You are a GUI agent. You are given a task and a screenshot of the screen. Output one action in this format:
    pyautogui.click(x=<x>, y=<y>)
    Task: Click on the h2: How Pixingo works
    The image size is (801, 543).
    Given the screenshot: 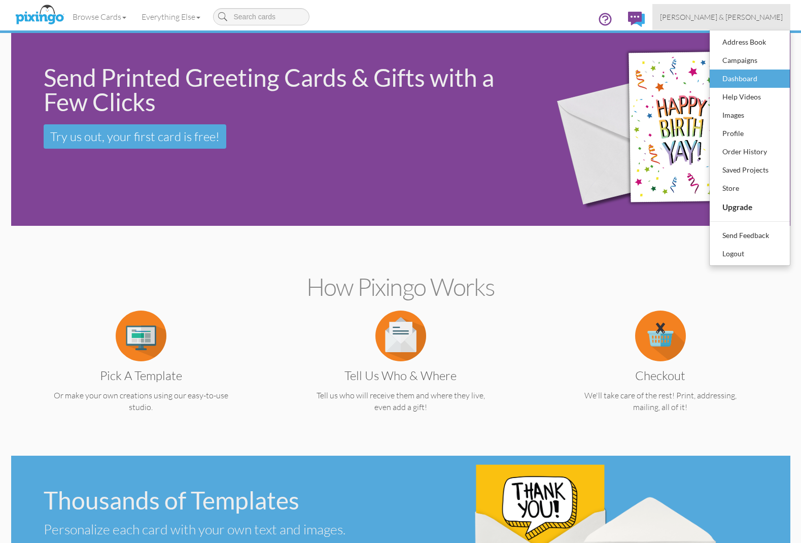 What is the action you would take?
    pyautogui.click(x=401, y=287)
    